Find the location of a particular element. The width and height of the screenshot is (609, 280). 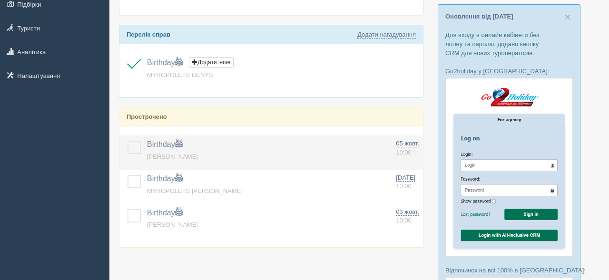

b: Перелік справ is located at coordinates (148, 34).